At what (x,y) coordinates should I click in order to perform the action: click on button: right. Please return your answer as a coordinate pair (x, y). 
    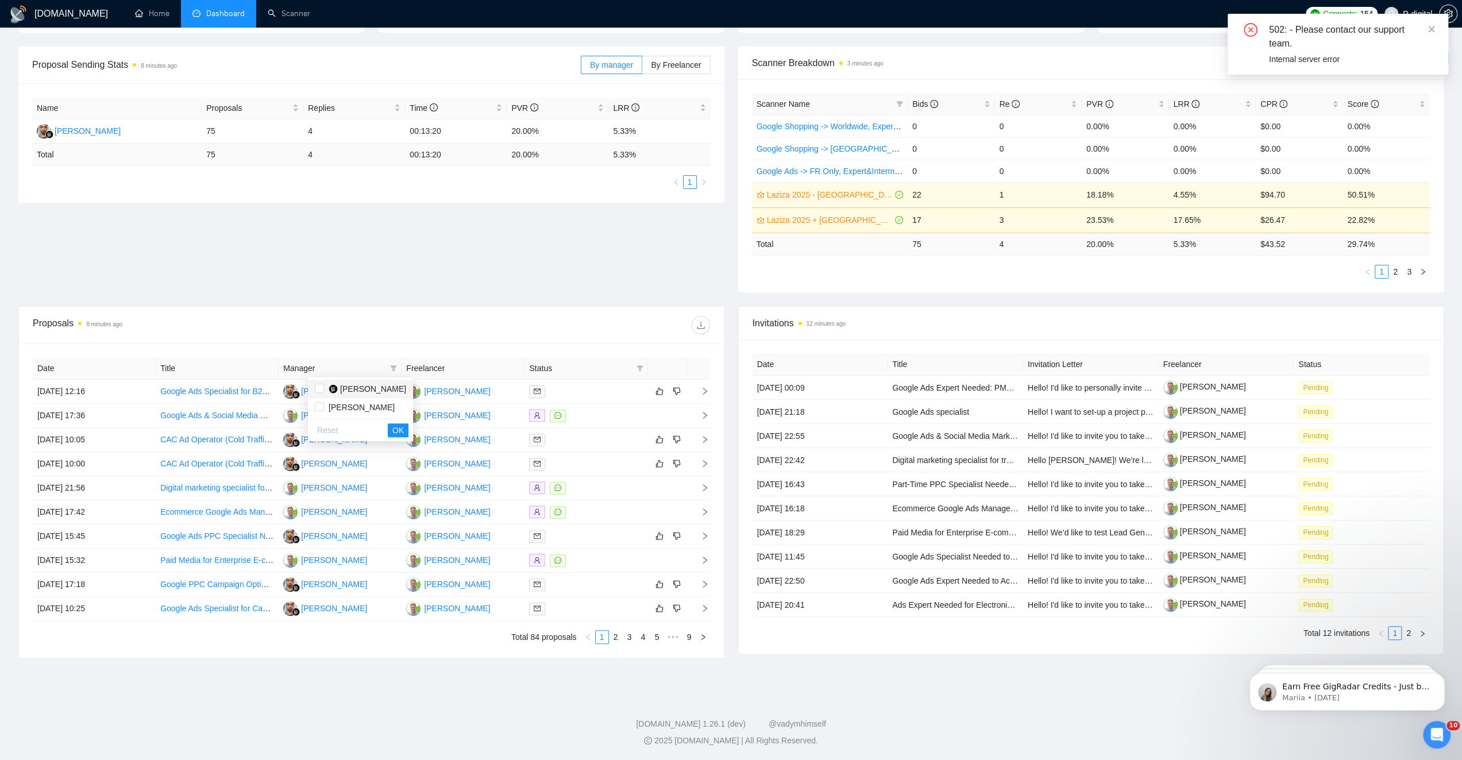
    Looking at the image, I should click on (703, 637).